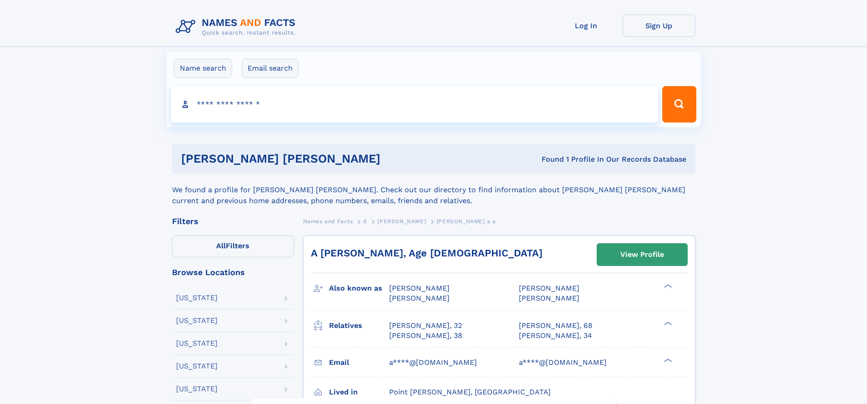  I want to click on div: Filters, so click(233, 221).